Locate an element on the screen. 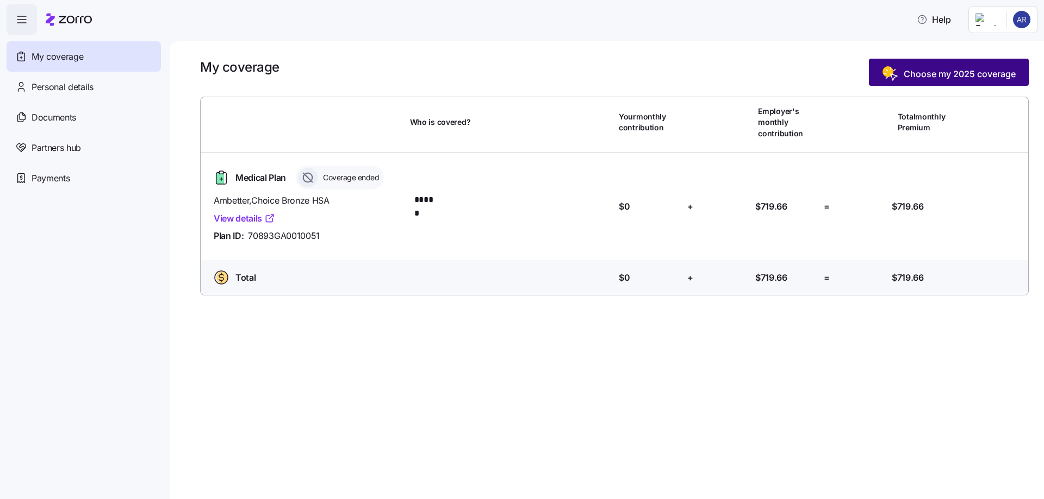 The image size is (1044, 499). span: Coverage ended is located at coordinates (349, 178).